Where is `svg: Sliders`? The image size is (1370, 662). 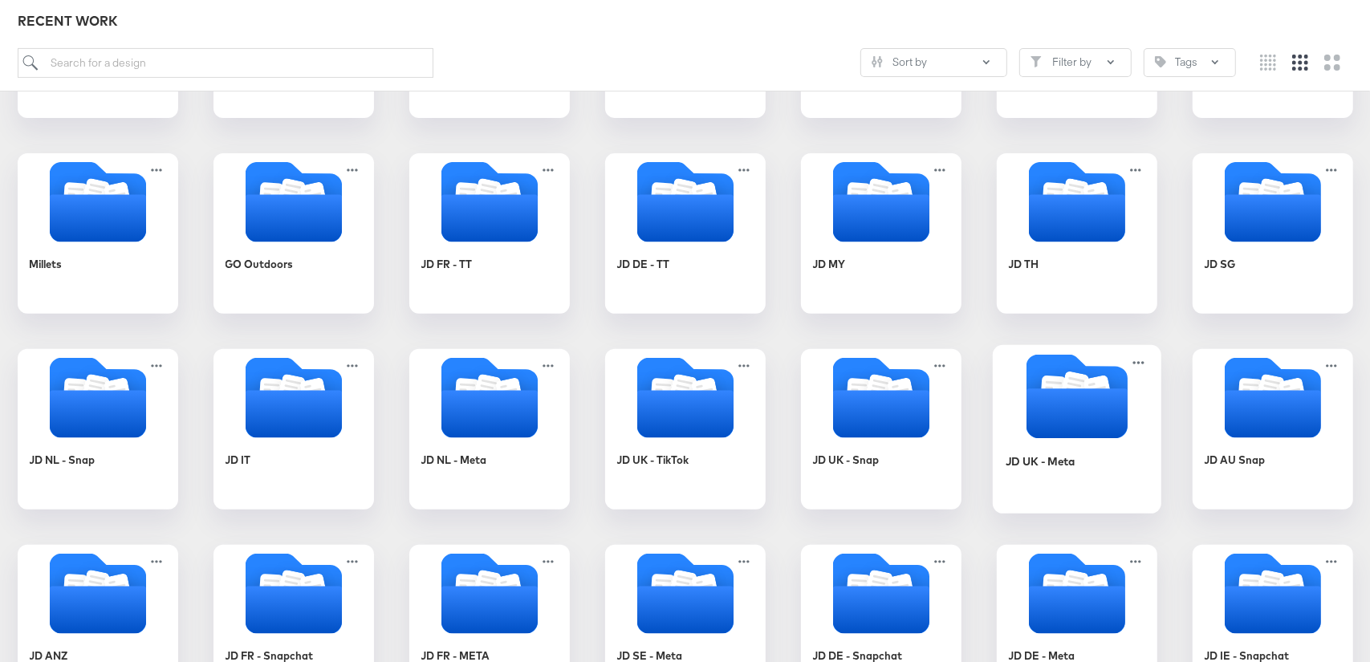
svg: Sliders is located at coordinates (877, 62).